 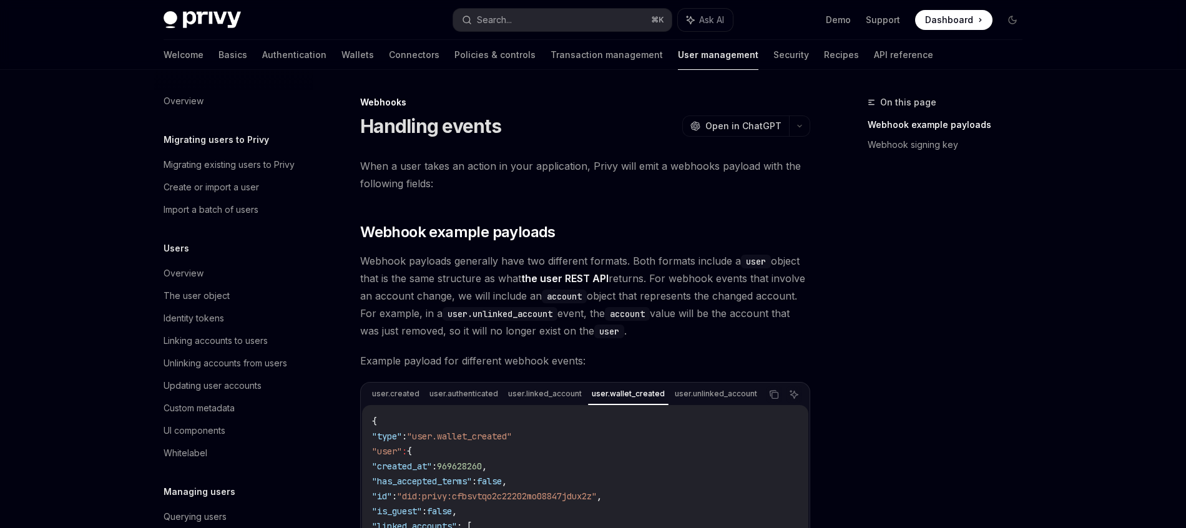 What do you see at coordinates (494, 20) in the screenshot?
I see `div: Search...` at bounding box center [494, 20].